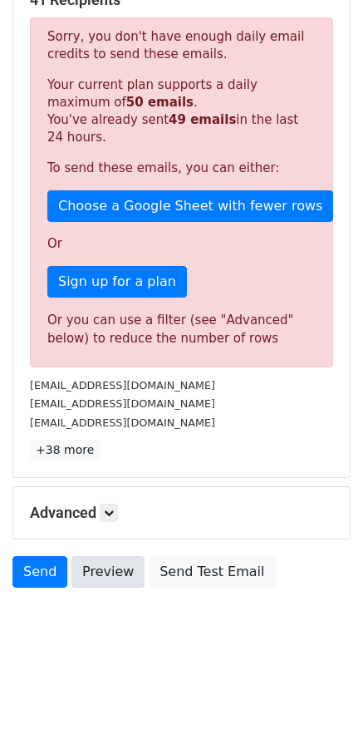  I want to click on a: +38 more, so click(65, 450).